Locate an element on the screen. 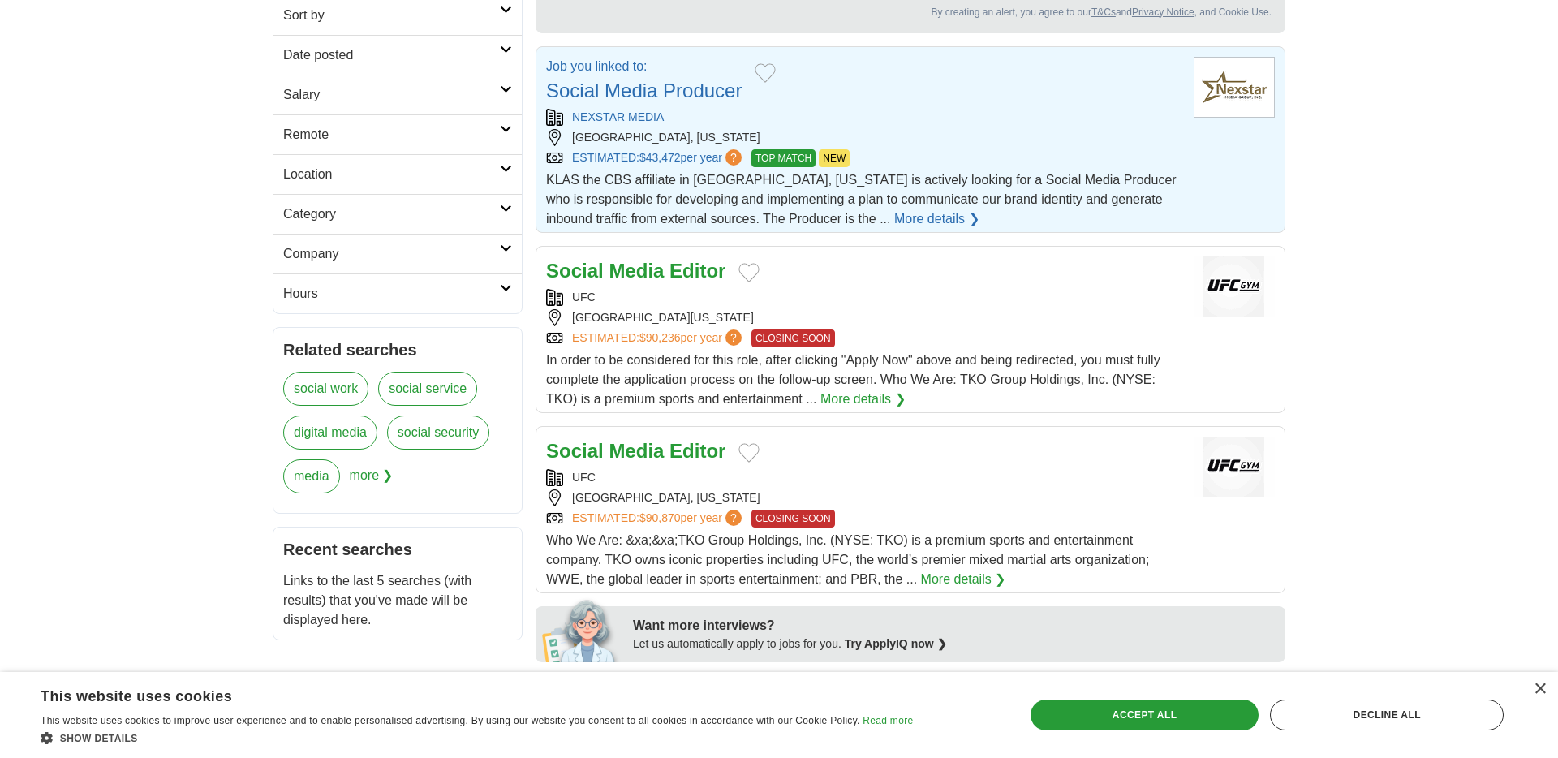 The height and width of the screenshot is (758, 1558). a: Company is located at coordinates (398, 253).